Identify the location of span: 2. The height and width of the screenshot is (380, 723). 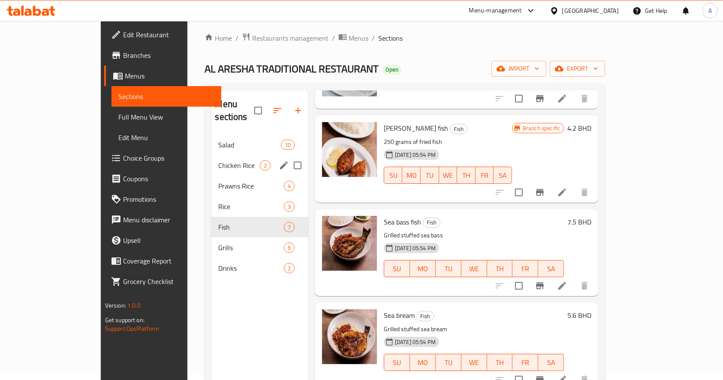
(289, 268).